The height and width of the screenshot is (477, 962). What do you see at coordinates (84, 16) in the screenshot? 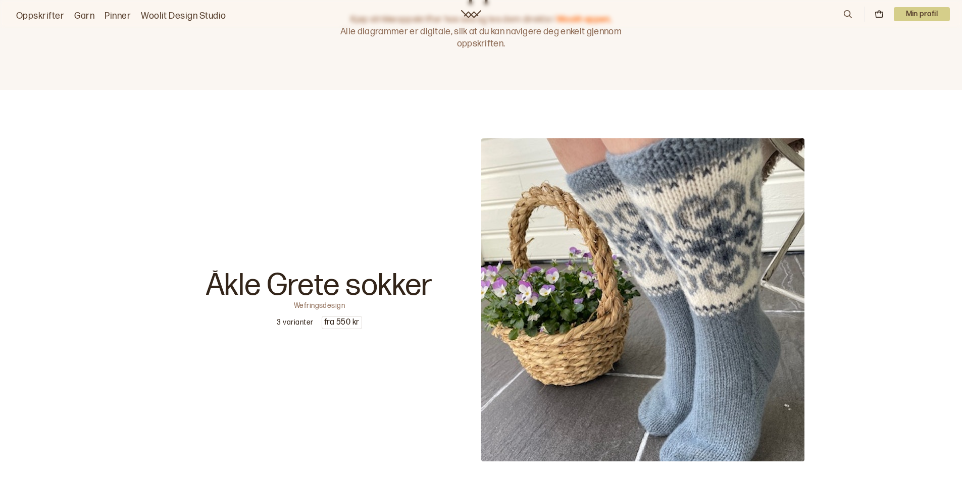
I see `a: Garn` at bounding box center [84, 16].